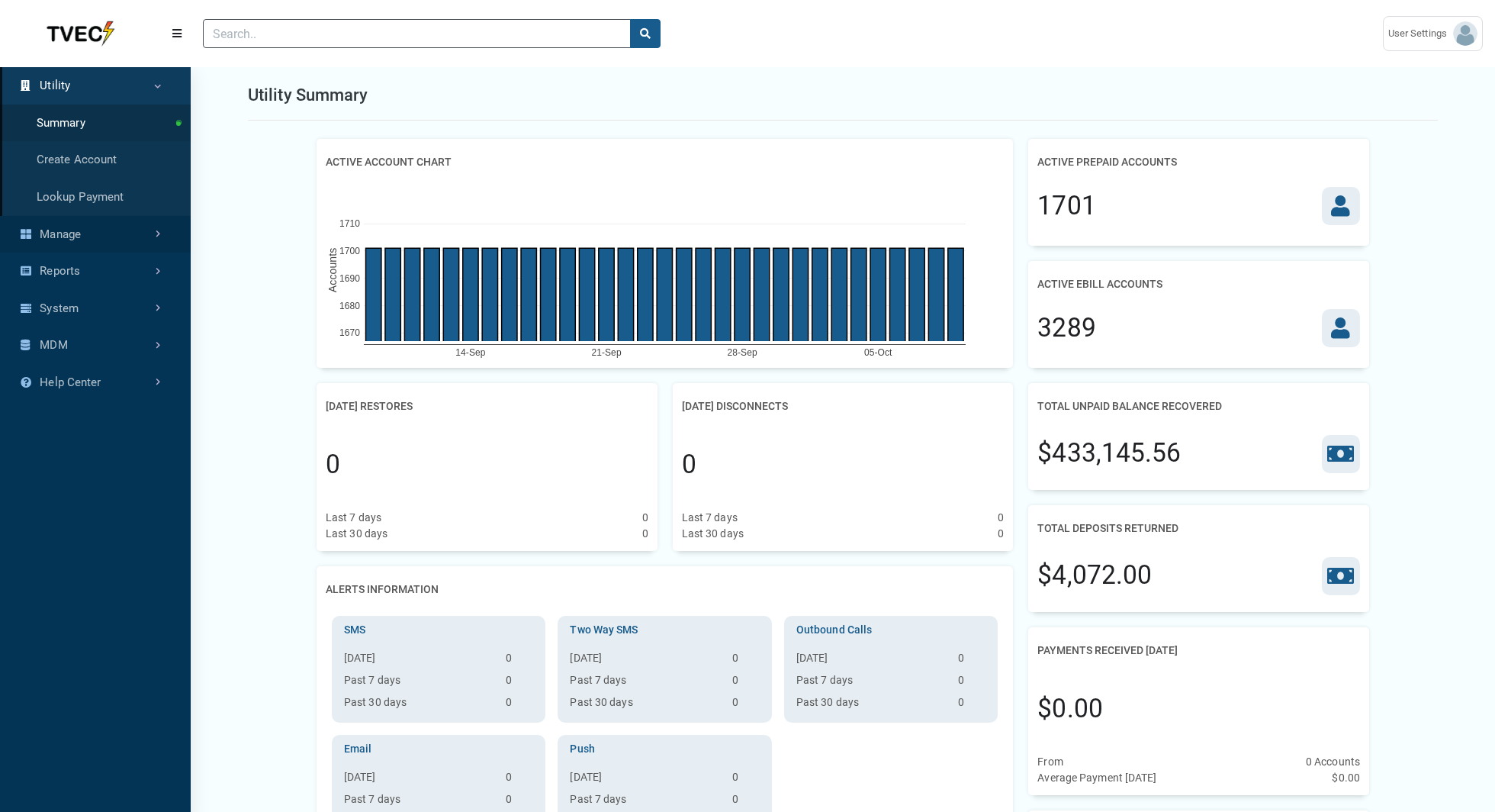 The image size is (1495, 812). I want to click on h3: Email, so click(439, 748).